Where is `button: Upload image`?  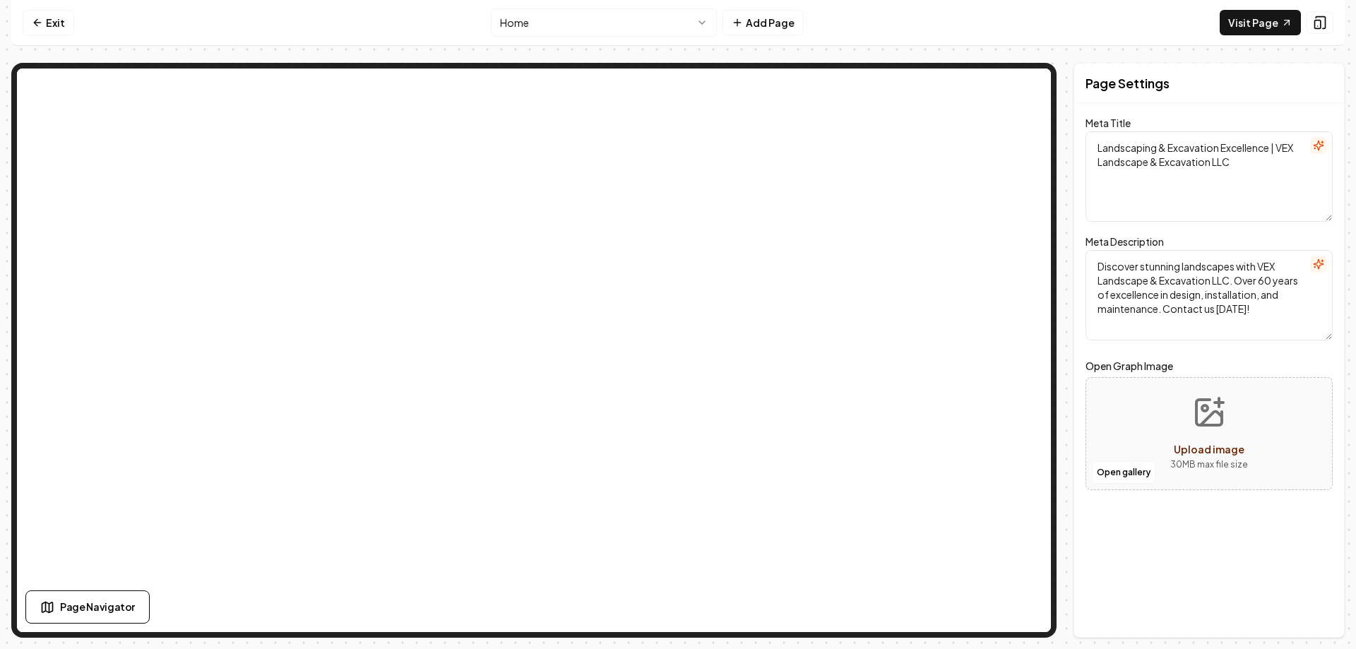 button: Upload image is located at coordinates (1209, 433).